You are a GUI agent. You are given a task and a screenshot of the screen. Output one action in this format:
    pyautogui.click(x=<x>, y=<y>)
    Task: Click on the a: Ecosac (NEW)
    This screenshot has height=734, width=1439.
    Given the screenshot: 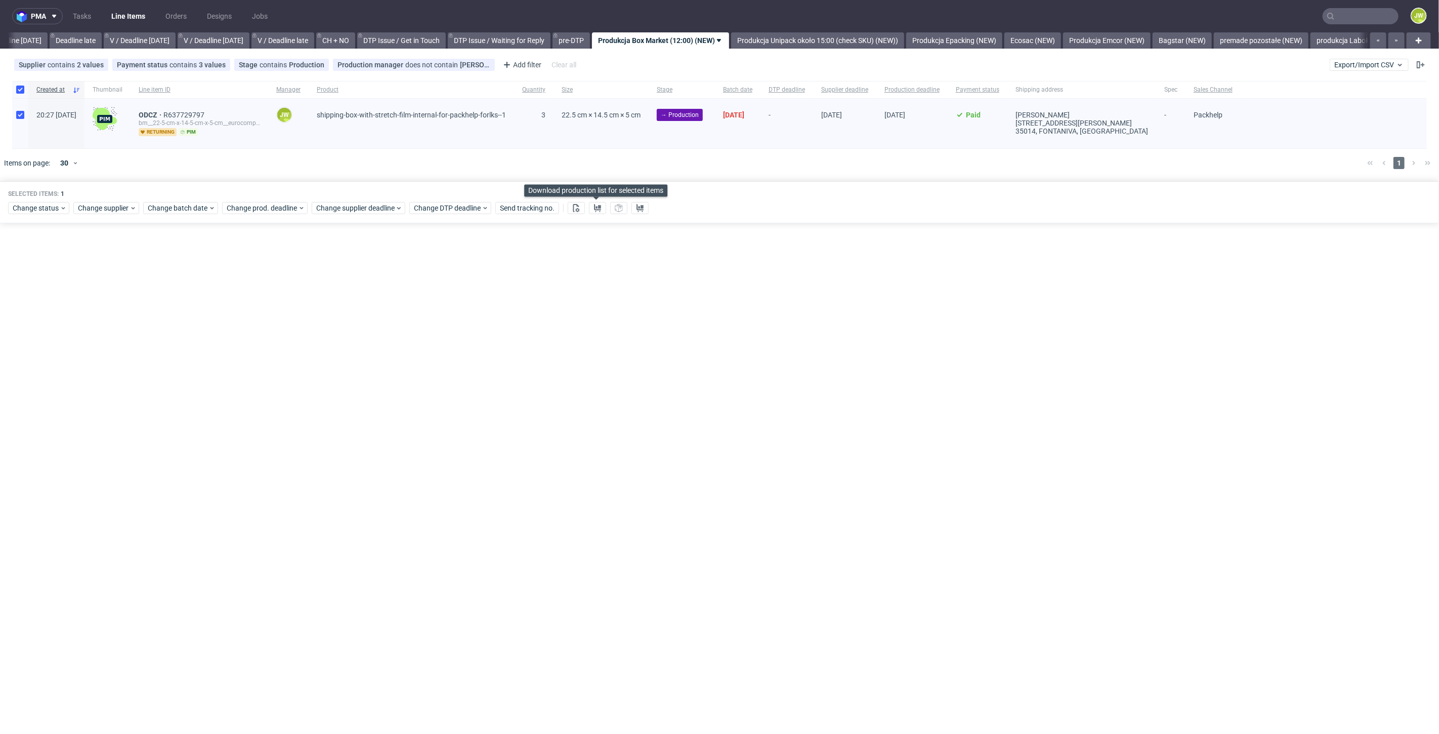 What is the action you would take?
    pyautogui.click(x=1033, y=40)
    